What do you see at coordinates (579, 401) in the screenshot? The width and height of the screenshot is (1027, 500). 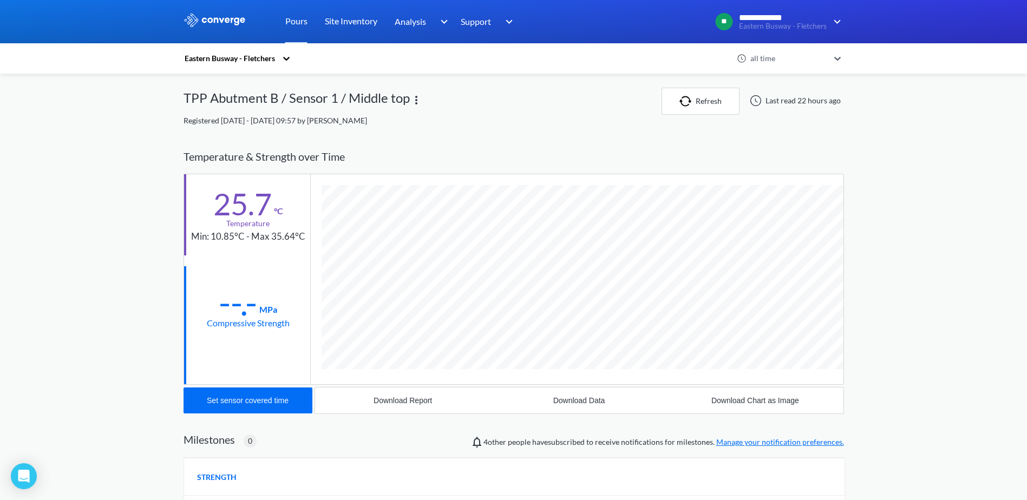 I see `button: Download Data` at bounding box center [579, 401].